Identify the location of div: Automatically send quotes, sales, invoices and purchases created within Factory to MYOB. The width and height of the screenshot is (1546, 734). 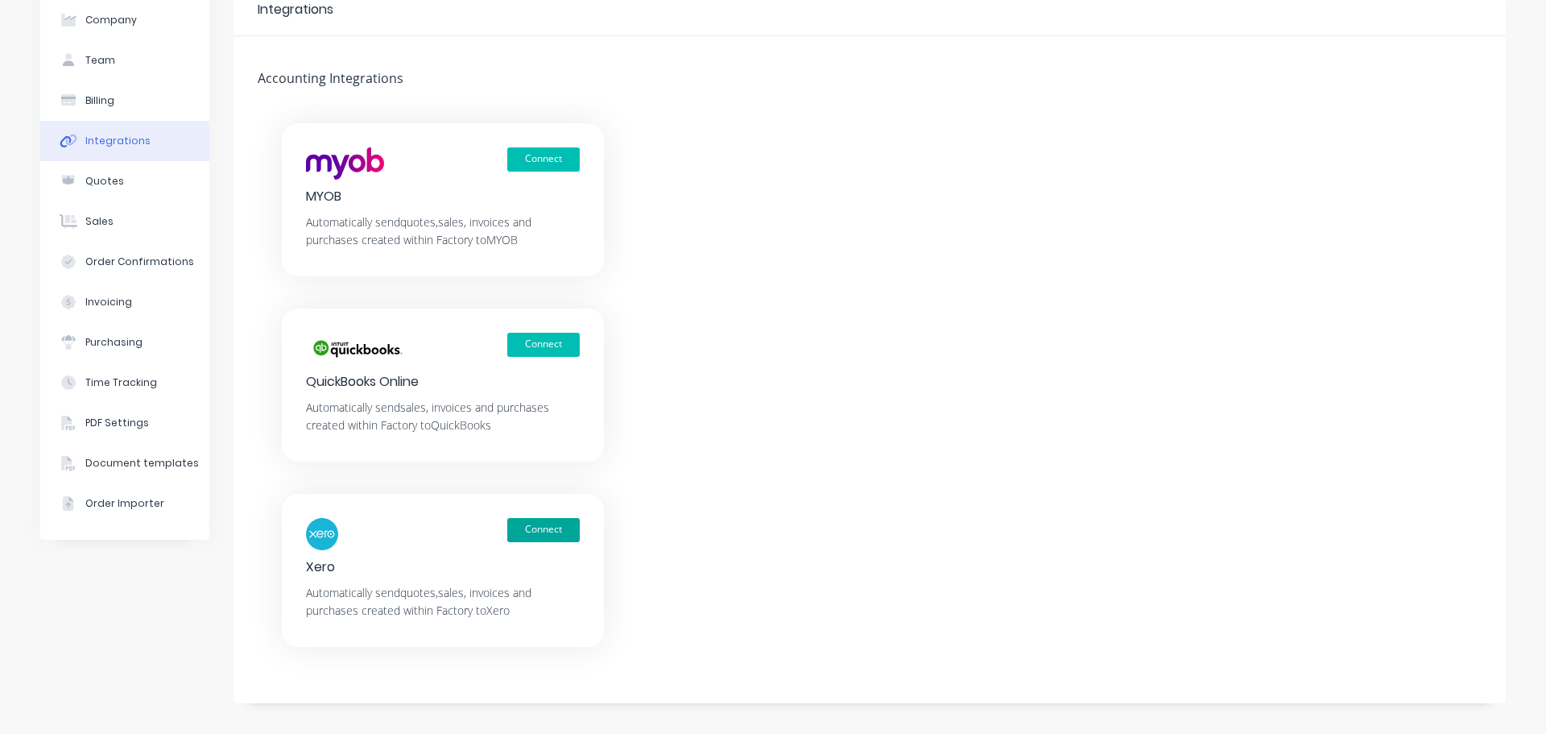
(443, 231).